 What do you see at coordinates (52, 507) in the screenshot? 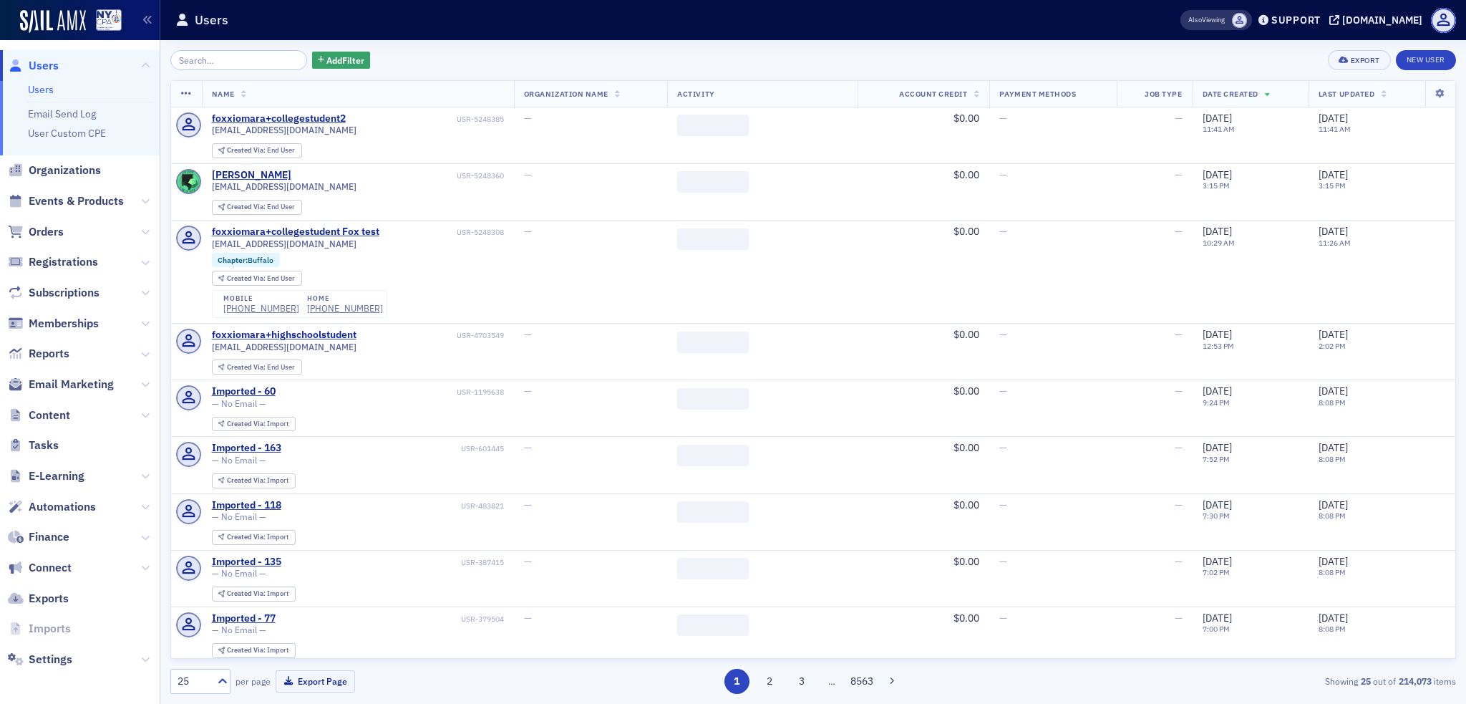
I see `a: Automations` at bounding box center [52, 507].